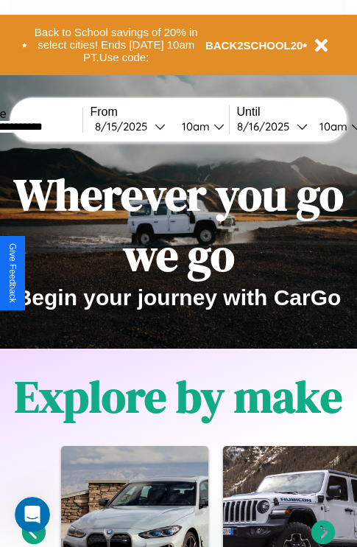 Image resolution: width=357 pixels, height=547 pixels. I want to click on button: 10am, so click(200, 126).